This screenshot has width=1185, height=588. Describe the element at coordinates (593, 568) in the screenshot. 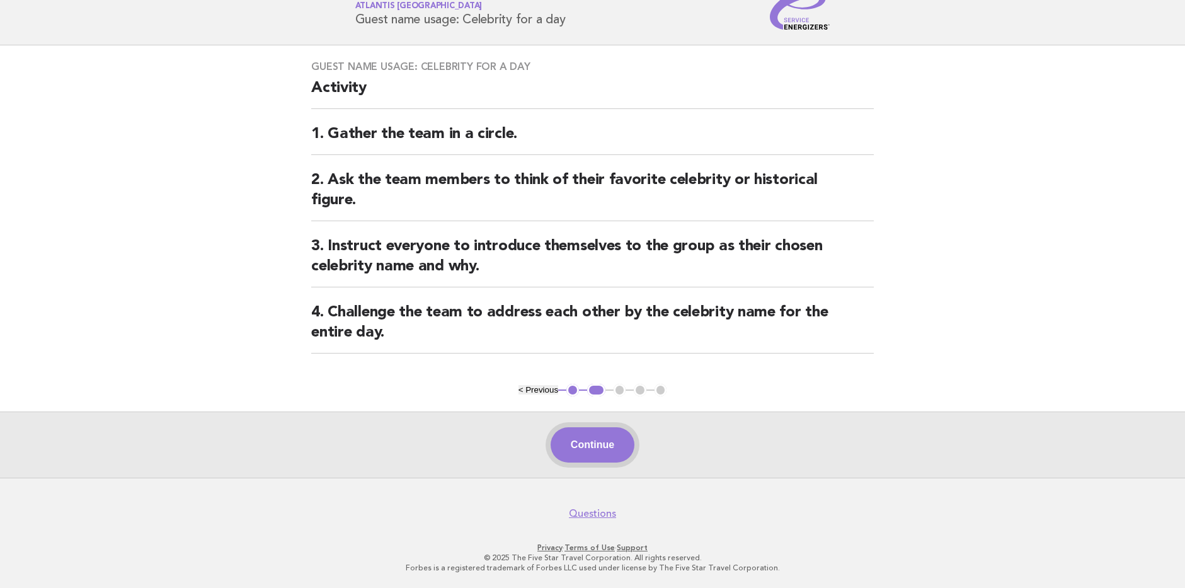

I see `p: Forbes is a registered trademark of Forbes LLC used under license by The Five Star Travel Corpora...` at that location.